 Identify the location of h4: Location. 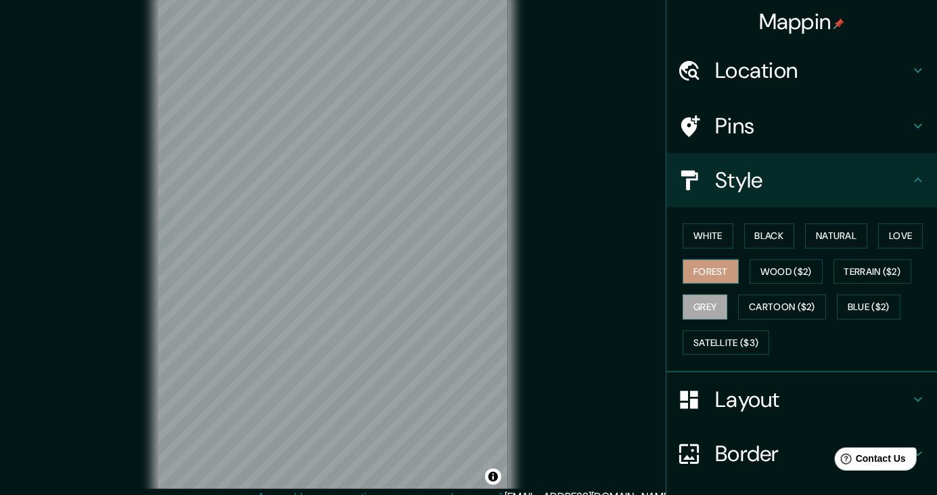
(812, 70).